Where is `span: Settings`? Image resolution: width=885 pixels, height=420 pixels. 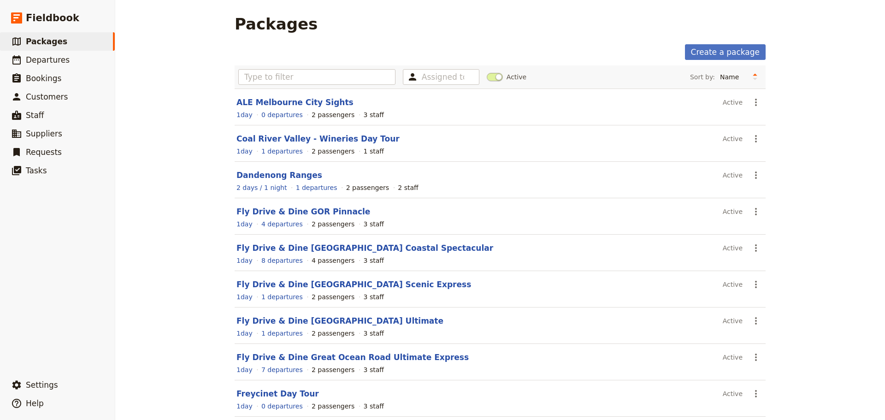
span: Settings is located at coordinates (42, 385).